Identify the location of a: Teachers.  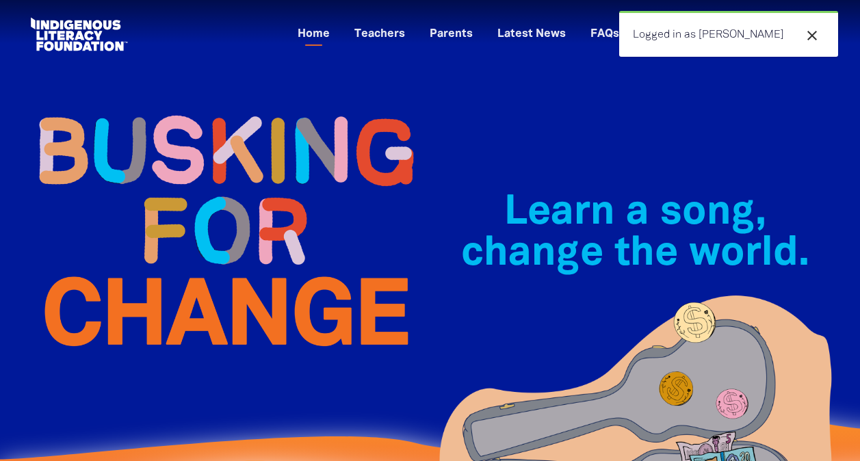
(380, 34).